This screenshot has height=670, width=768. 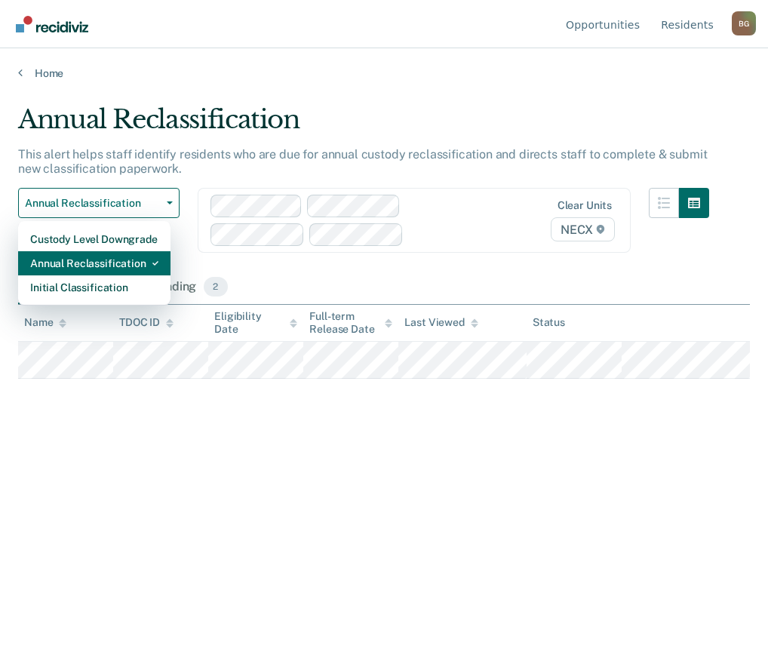 I want to click on button: Profile dropdown button, so click(x=744, y=23).